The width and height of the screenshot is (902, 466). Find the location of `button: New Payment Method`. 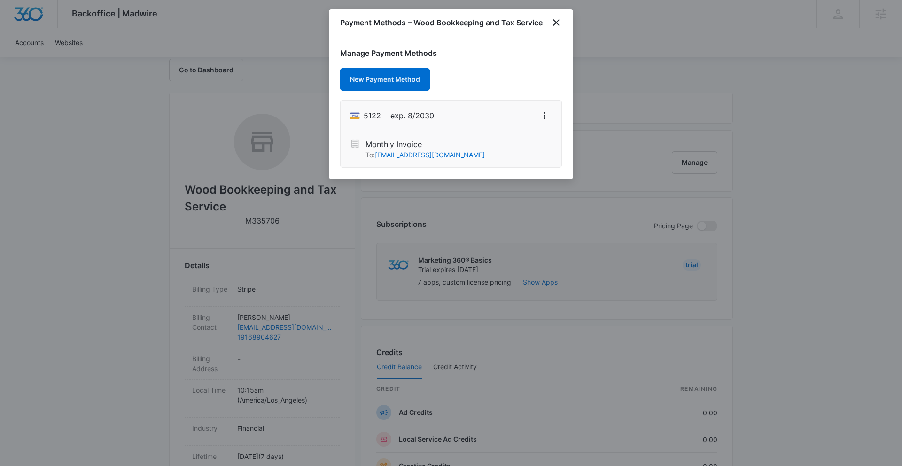

button: New Payment Method is located at coordinates (385, 79).